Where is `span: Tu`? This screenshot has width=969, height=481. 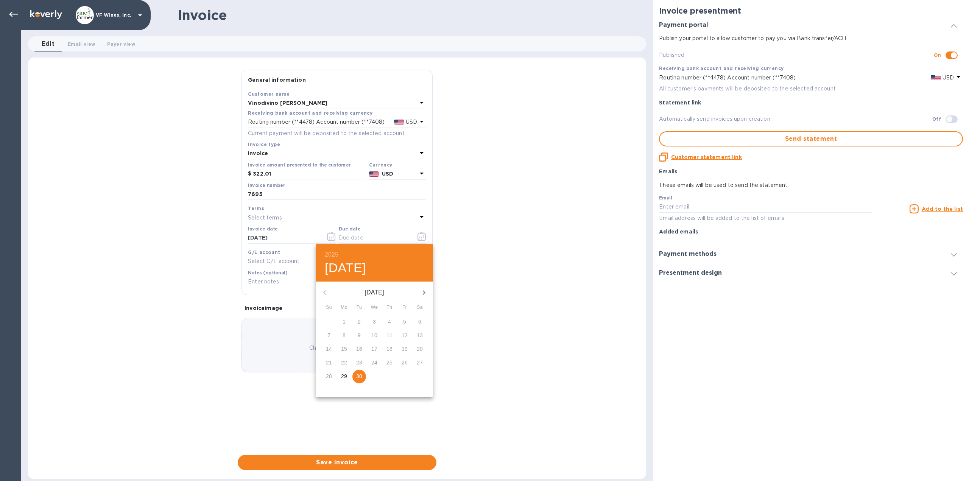
span: Tu is located at coordinates (359, 308).